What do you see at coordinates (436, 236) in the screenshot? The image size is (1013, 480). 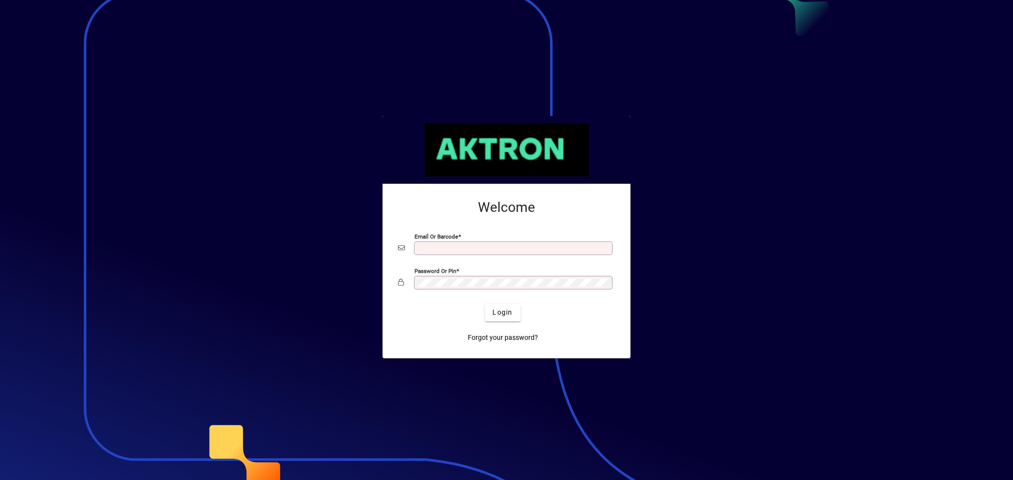 I see `mat-label: Email or Barcode` at bounding box center [436, 236].